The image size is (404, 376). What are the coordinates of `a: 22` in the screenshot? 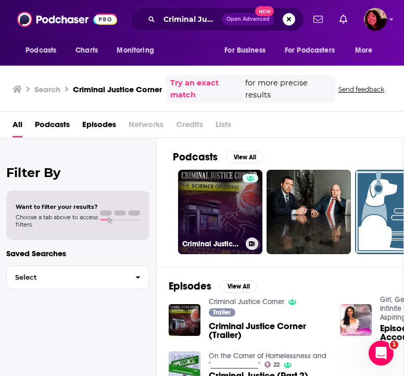 It's located at (272, 364).